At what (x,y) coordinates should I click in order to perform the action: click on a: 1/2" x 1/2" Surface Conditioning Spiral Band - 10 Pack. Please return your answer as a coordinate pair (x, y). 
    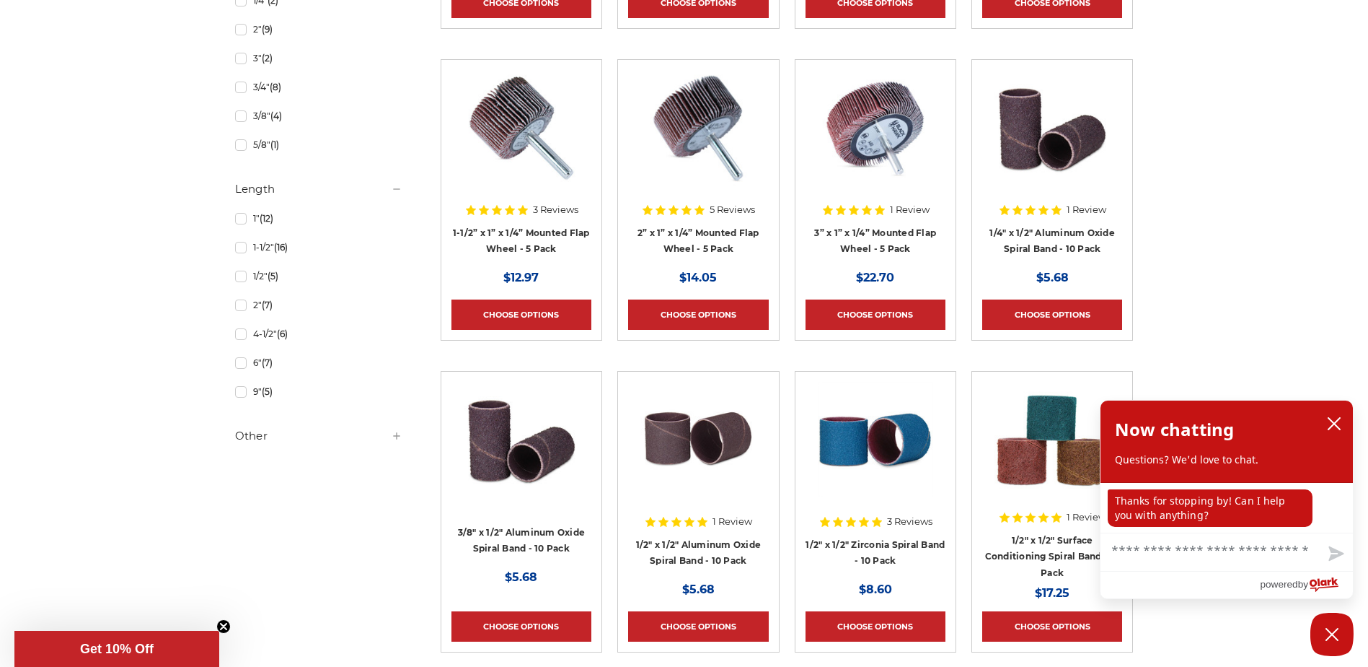
    Looking at the image, I should click on (1052, 556).